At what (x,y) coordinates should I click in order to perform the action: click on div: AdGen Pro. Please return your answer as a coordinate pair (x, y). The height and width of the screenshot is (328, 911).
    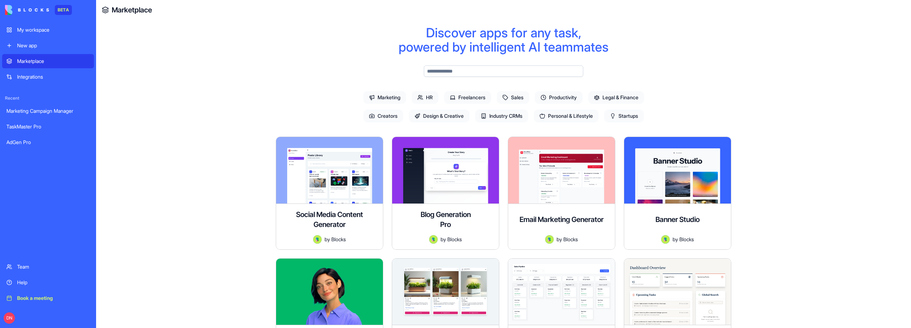
    Looking at the image, I should click on (48, 142).